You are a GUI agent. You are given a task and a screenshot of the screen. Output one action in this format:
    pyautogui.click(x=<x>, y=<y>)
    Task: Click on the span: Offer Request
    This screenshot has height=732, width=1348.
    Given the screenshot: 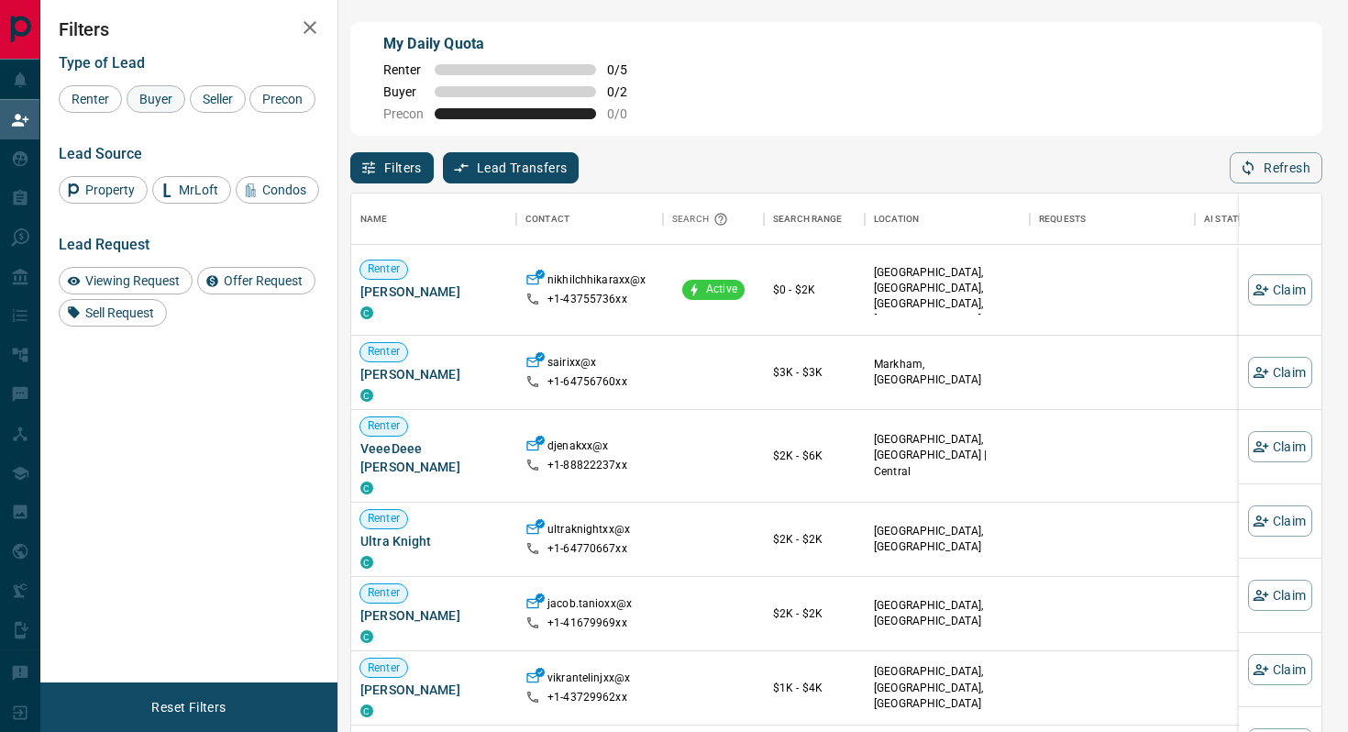 What is the action you would take?
    pyautogui.click(x=263, y=281)
    